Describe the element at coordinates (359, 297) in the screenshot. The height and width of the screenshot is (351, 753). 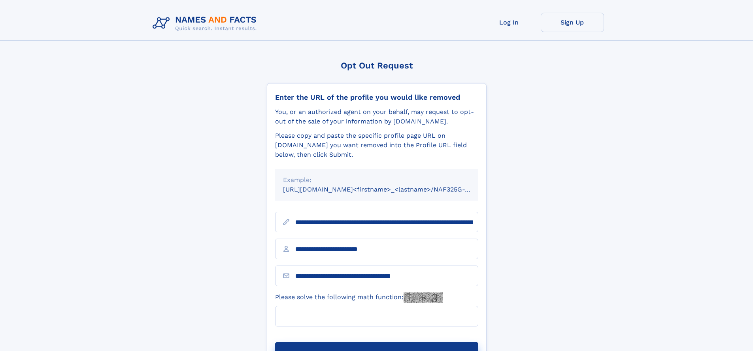
I see `label: Please solve the following math function:` at that location.